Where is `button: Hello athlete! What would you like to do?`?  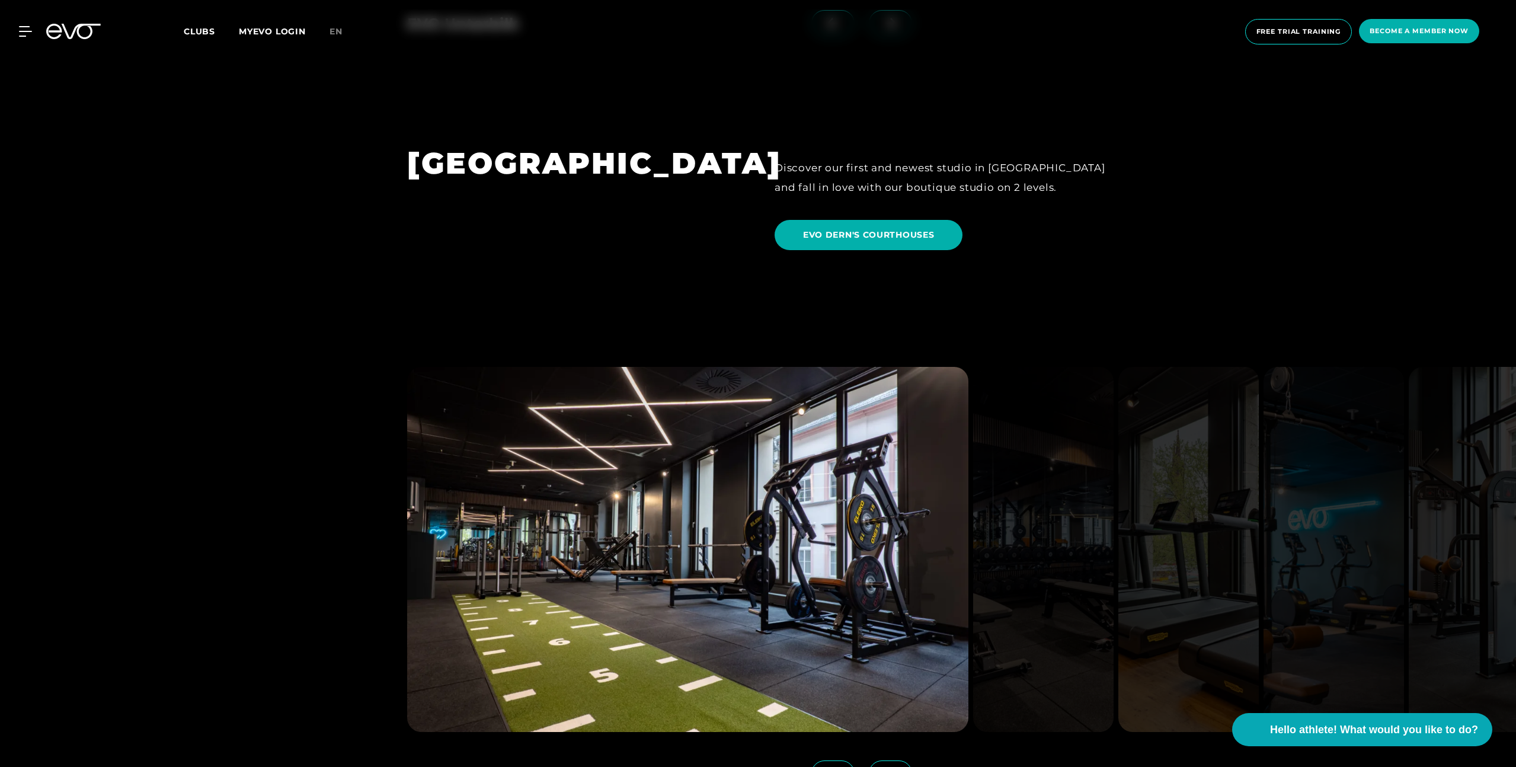 button: Hello athlete! What would you like to do? is located at coordinates (1361, 729).